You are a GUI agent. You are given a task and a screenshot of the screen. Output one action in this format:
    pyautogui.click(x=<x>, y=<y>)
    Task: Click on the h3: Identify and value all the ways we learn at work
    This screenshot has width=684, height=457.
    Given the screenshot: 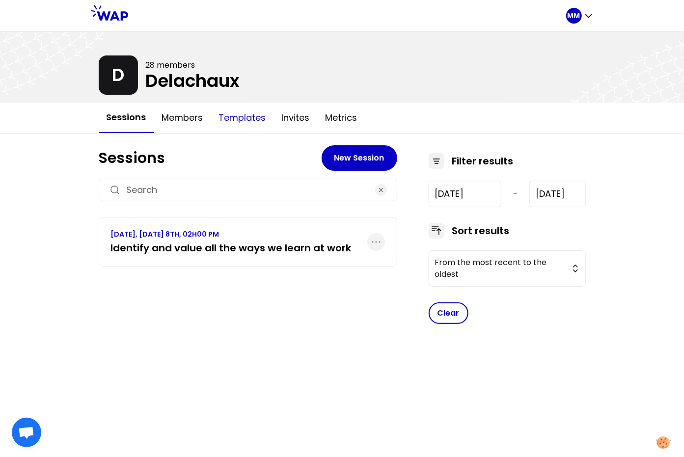 What is the action you would take?
    pyautogui.click(x=231, y=248)
    